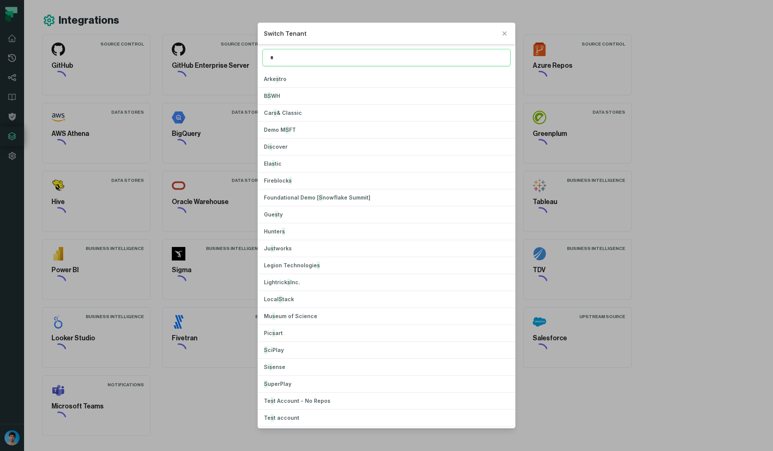 The height and width of the screenshot is (451, 773). I want to click on span: Te t Account - No Repos, so click(297, 400).